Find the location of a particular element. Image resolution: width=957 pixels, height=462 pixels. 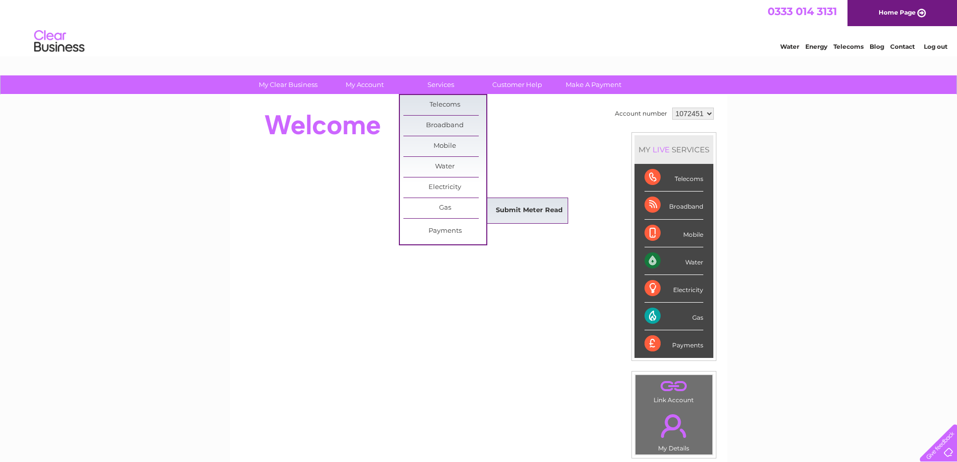

td: My Details is located at coordinates (673, 430).